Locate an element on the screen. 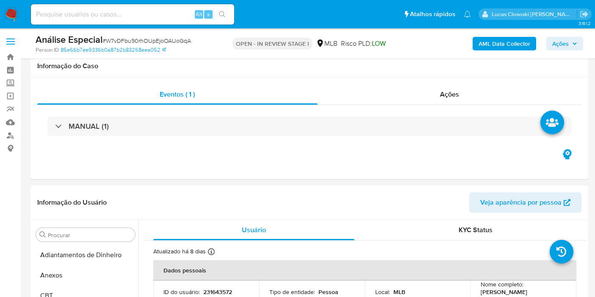  b: Análise Especial is located at coordinates (69, 39).